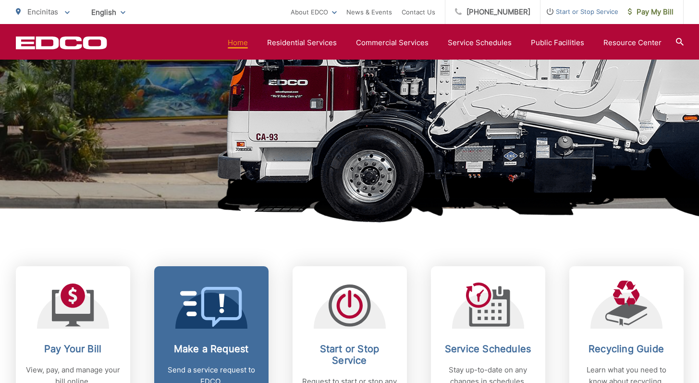 The height and width of the screenshot is (383, 699). Describe the element at coordinates (350, 354) in the screenshot. I see `h2: Start or Stop Service` at that location.